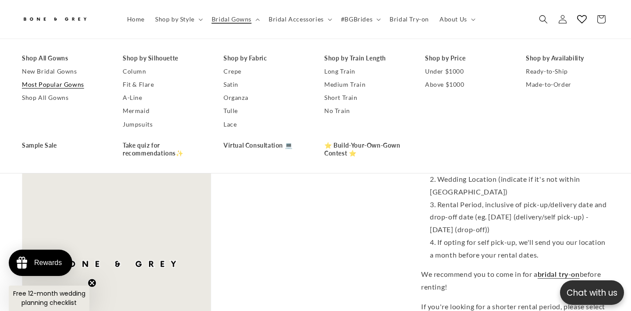  I want to click on button: Close teaser, so click(92, 283).